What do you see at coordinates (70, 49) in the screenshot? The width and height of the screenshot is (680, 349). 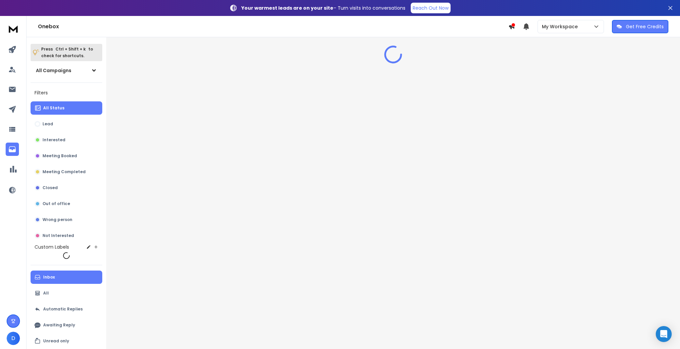 I see `span: Ctrl + Shift + k` at bounding box center [70, 49].